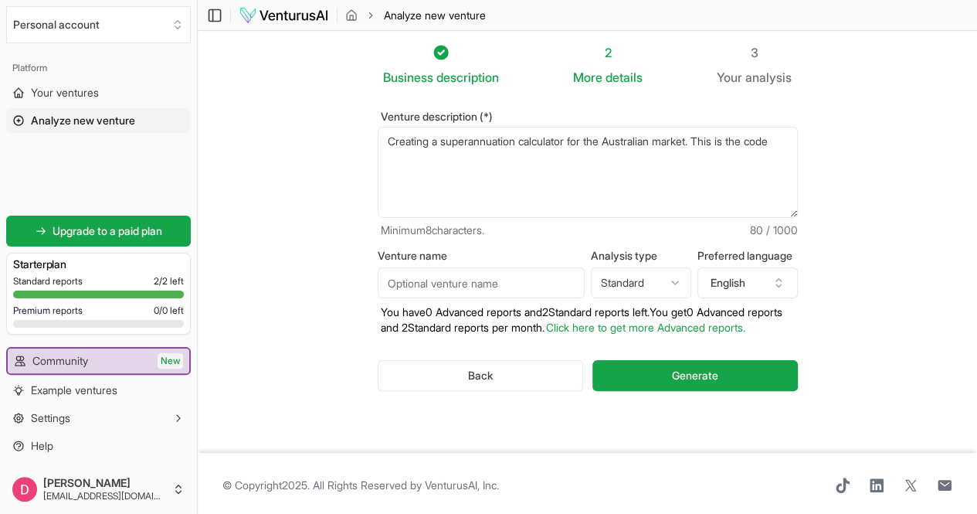 This screenshot has height=514, width=977. I want to click on span: Upgrade to a paid plan, so click(107, 231).